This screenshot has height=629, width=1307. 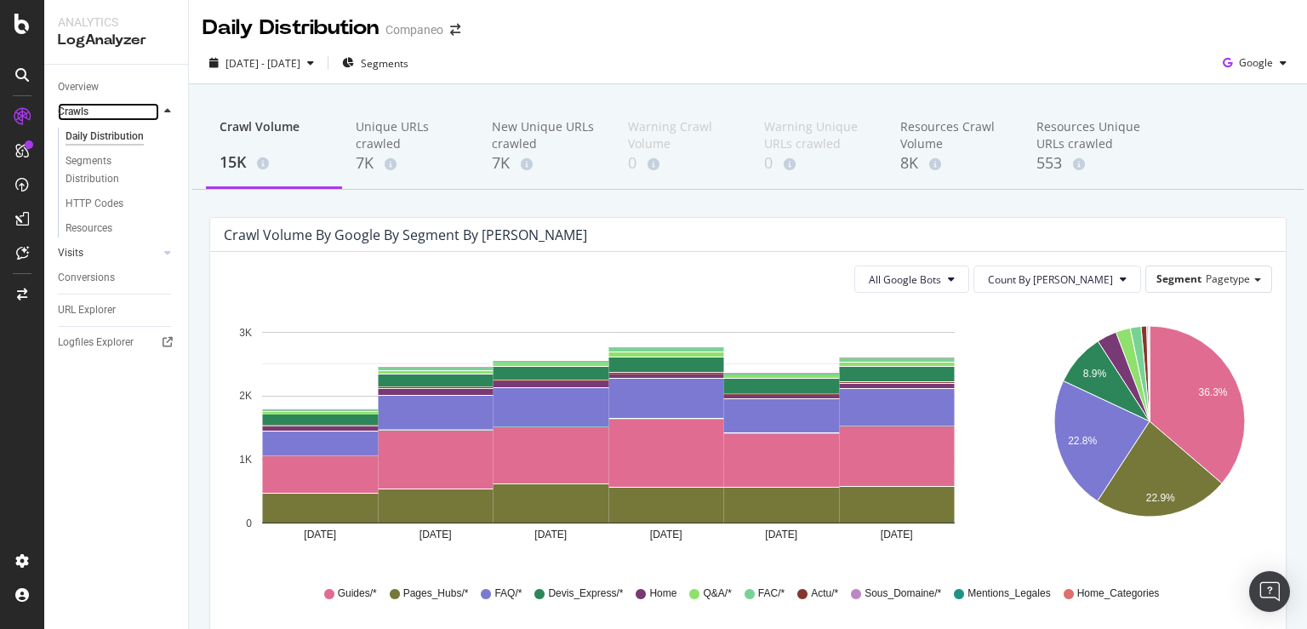 I want to click on div: Warning Unique URLs crawled, so click(x=819, y=135).